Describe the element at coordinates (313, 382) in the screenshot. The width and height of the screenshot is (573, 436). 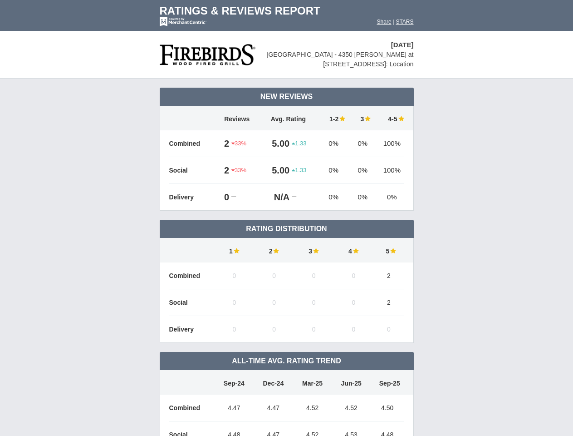
I see `td: Mar-25` at that location.